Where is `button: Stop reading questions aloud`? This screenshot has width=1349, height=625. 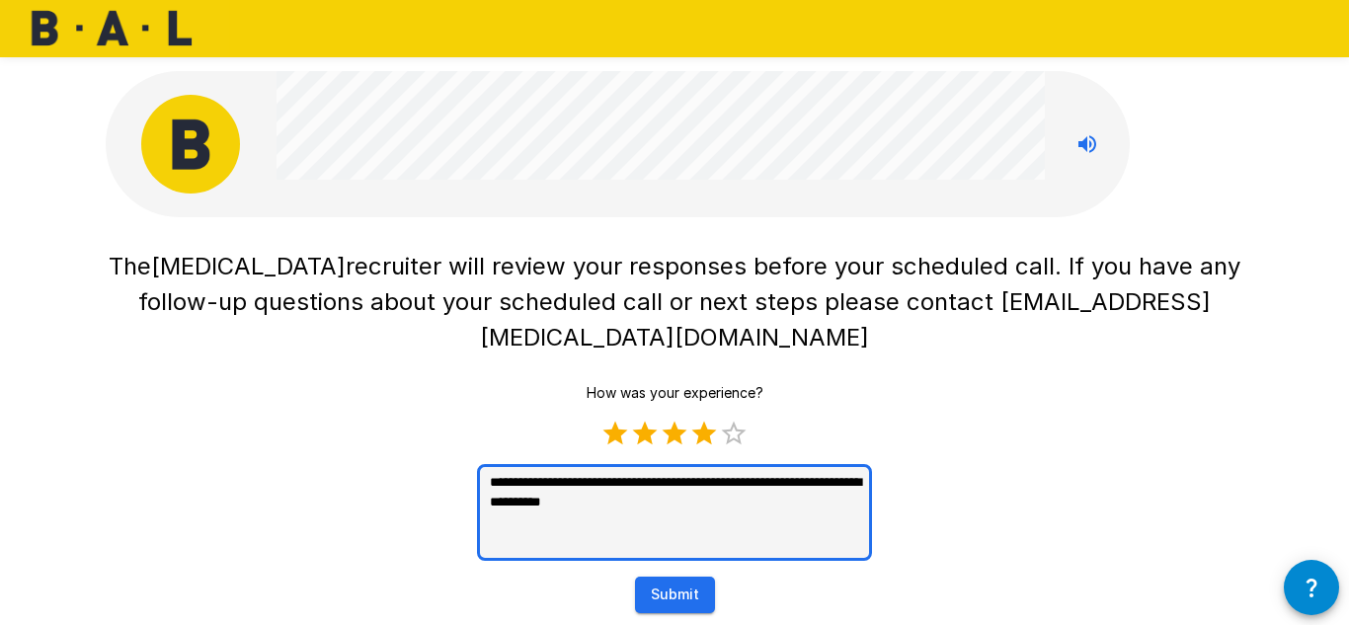
button: Stop reading questions aloud is located at coordinates (1088, 144).